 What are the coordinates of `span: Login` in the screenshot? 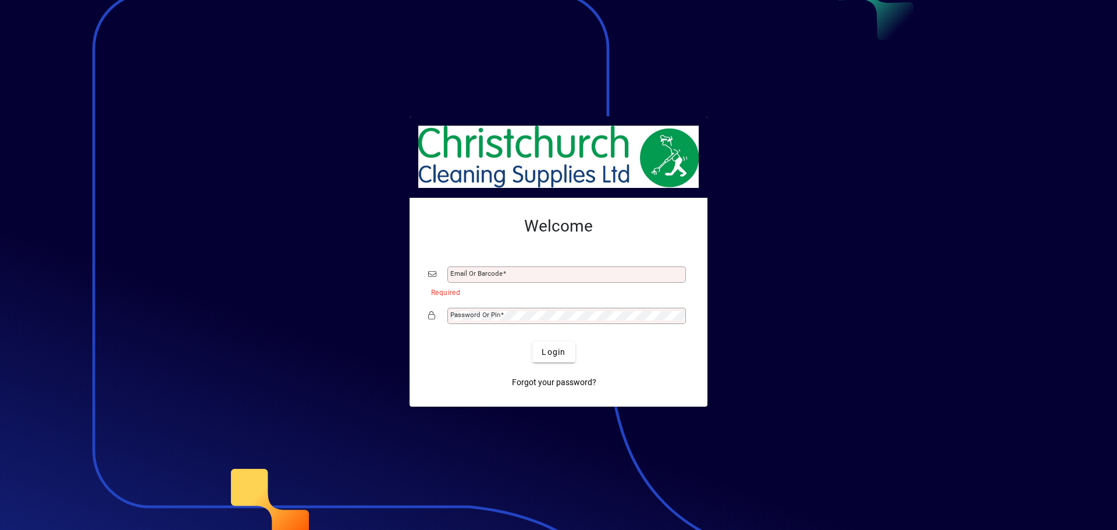 It's located at (553, 352).